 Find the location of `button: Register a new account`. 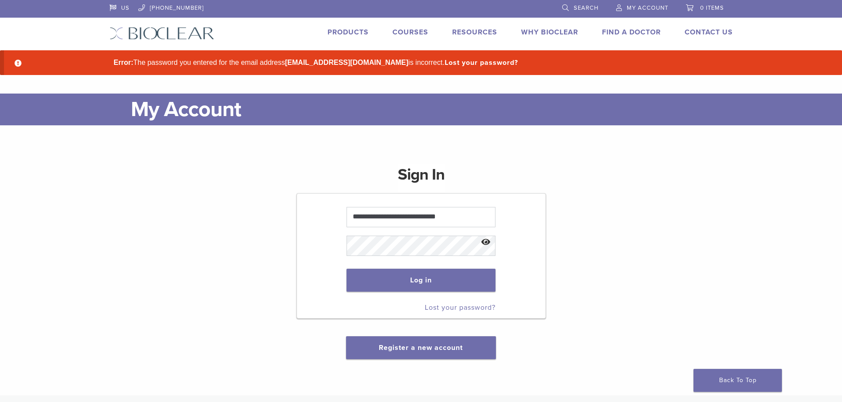

button: Register a new account is located at coordinates (421, 348).